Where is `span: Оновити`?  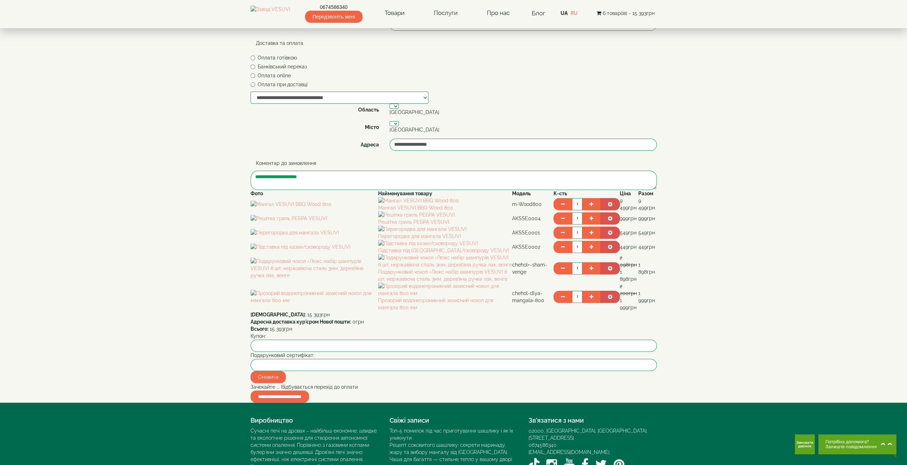
span: Оновити is located at coordinates (268, 377).